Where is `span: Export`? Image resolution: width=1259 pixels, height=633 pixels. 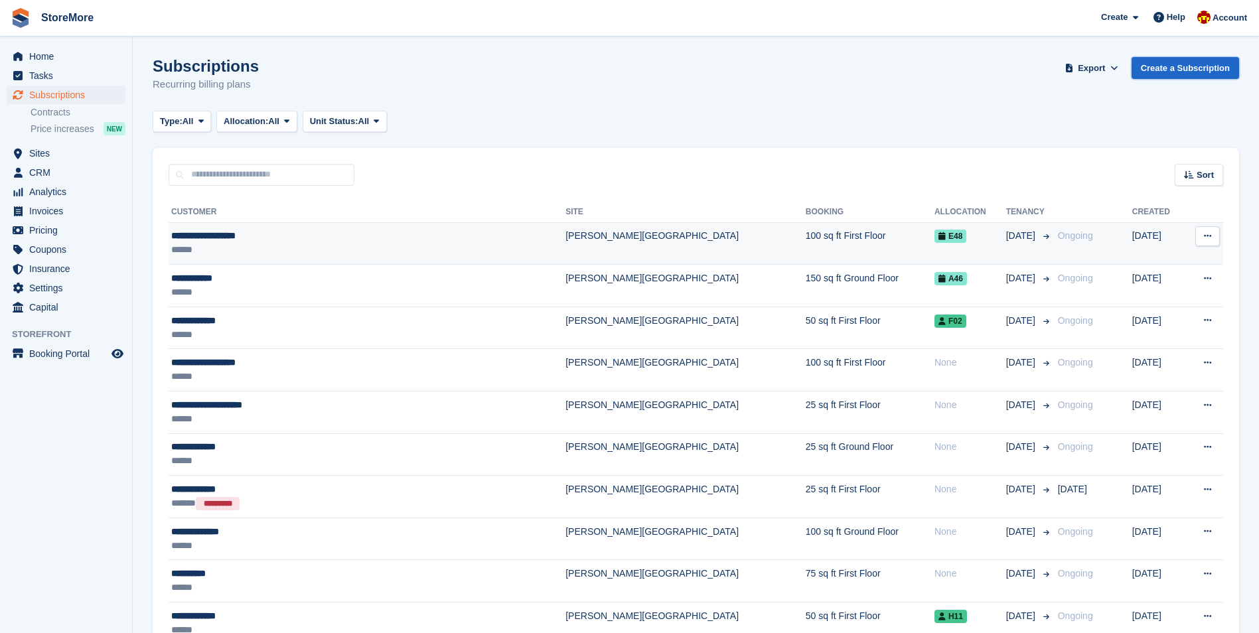
span: Export is located at coordinates (1091, 68).